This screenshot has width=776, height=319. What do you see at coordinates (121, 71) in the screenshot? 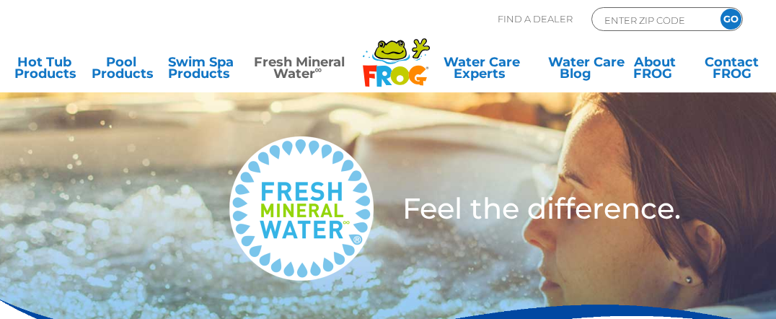
I see `a: PoolProducts` at bounding box center [121, 71].